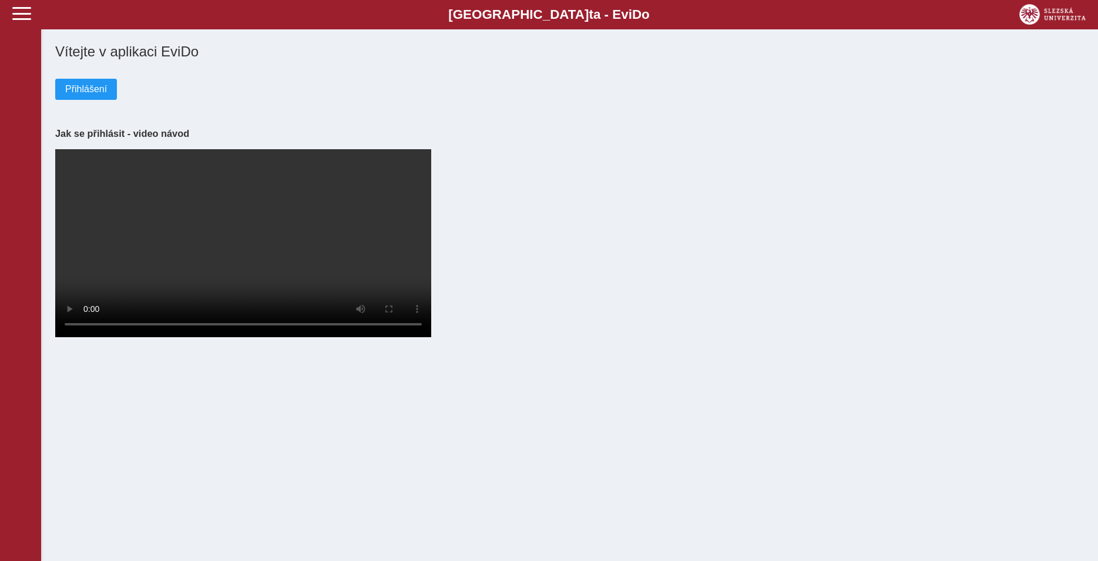 Image resolution: width=1098 pixels, height=561 pixels. What do you see at coordinates (86, 89) in the screenshot?
I see `span: Přihlášení` at bounding box center [86, 89].